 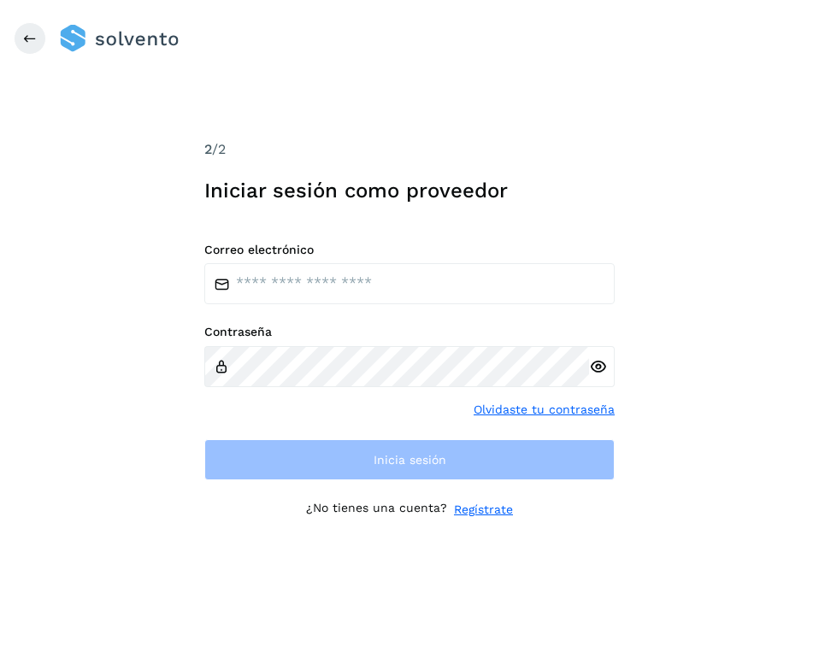 What do you see at coordinates (409, 150) in the screenshot?
I see `div: /2` at bounding box center [409, 150].